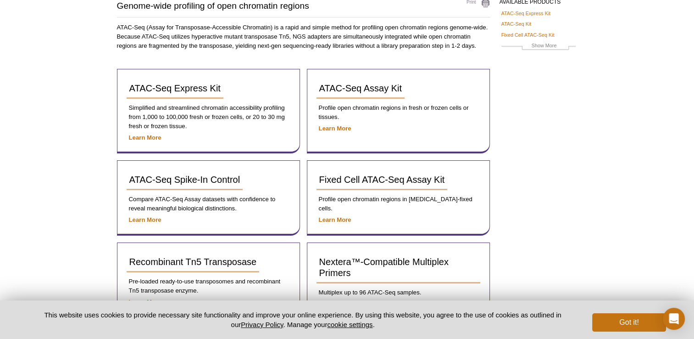 The height and width of the screenshot is (339, 694). Describe the element at coordinates (303, 319) in the screenshot. I see `p: This website uses cookies to provide necessary site functionality and improve your online experie...` at that location.